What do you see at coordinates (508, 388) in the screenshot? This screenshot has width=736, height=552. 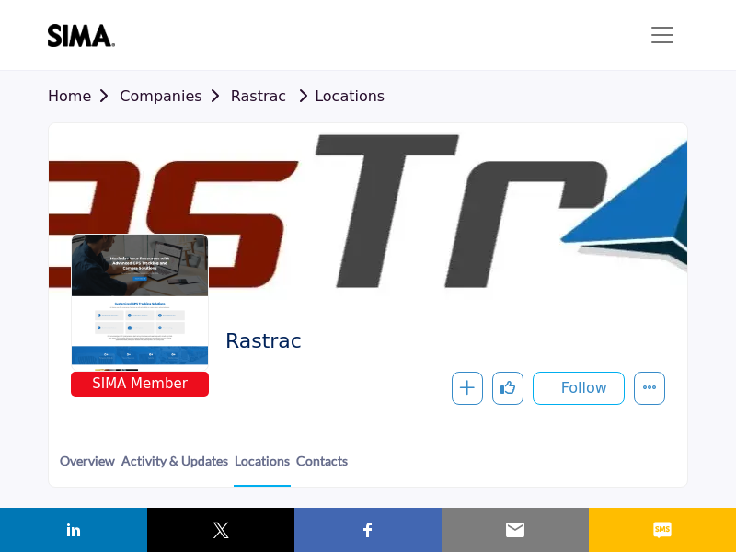 I see `button: Like` at bounding box center [508, 388].